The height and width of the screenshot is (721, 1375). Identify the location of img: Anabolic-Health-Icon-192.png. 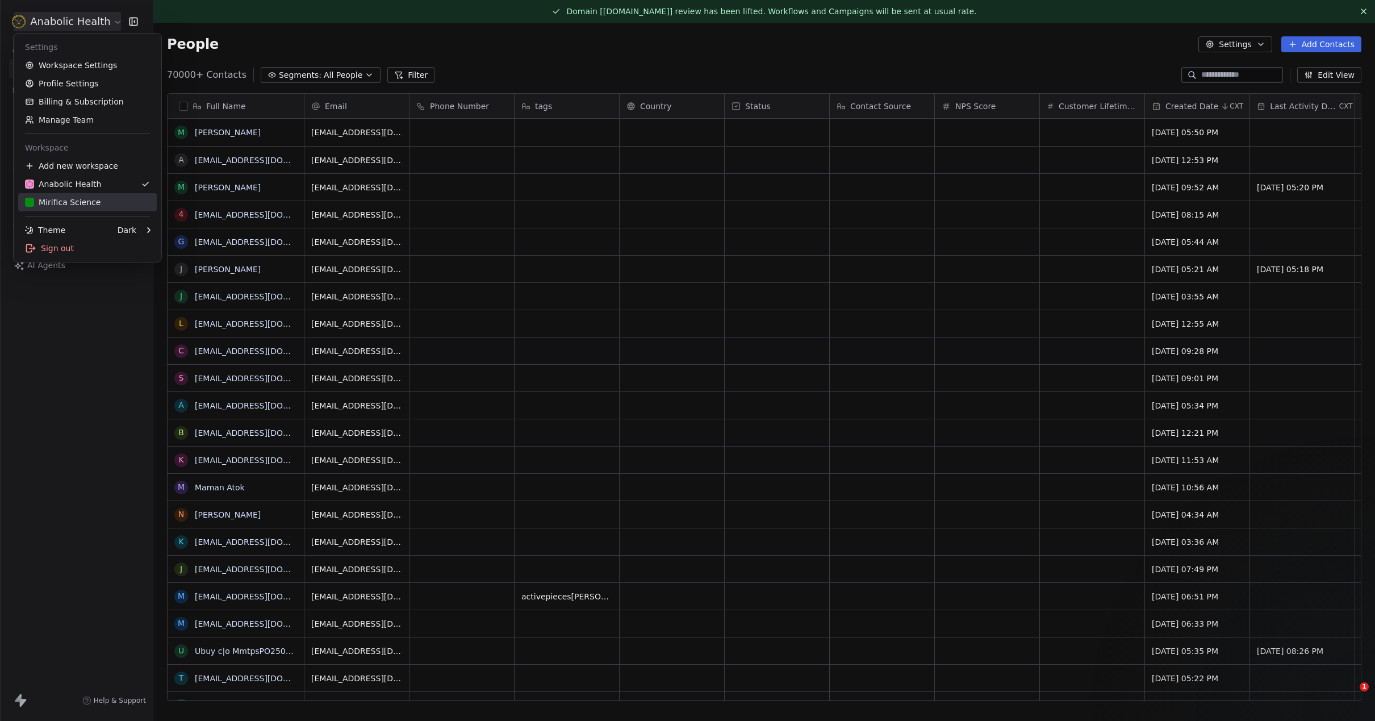
(30, 184).